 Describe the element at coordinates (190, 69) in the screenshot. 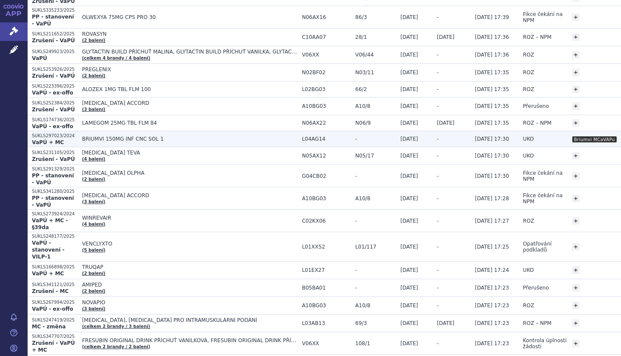

I see `span: PREGLENIX` at that location.